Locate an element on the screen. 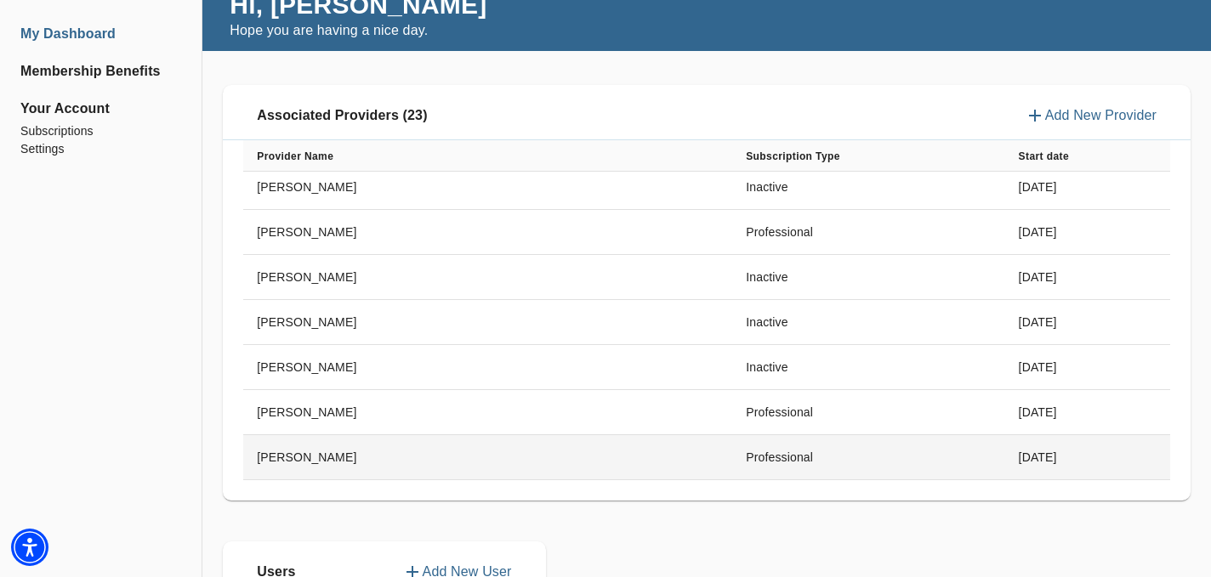  b: Provider Name is located at coordinates (295, 156).